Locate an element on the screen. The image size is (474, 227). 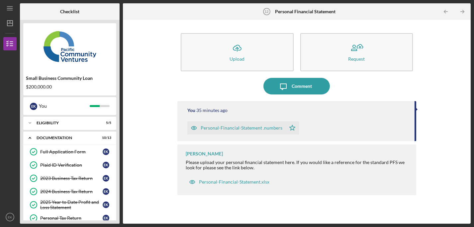
div: Upload is located at coordinates (237, 59).